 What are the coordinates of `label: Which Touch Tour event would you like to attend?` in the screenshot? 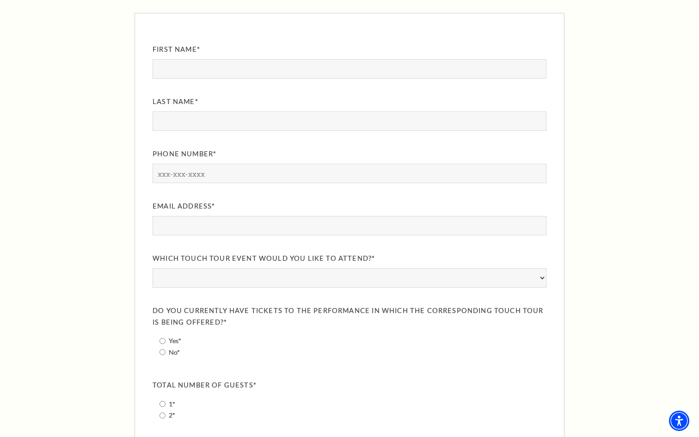 It's located at (349, 258).